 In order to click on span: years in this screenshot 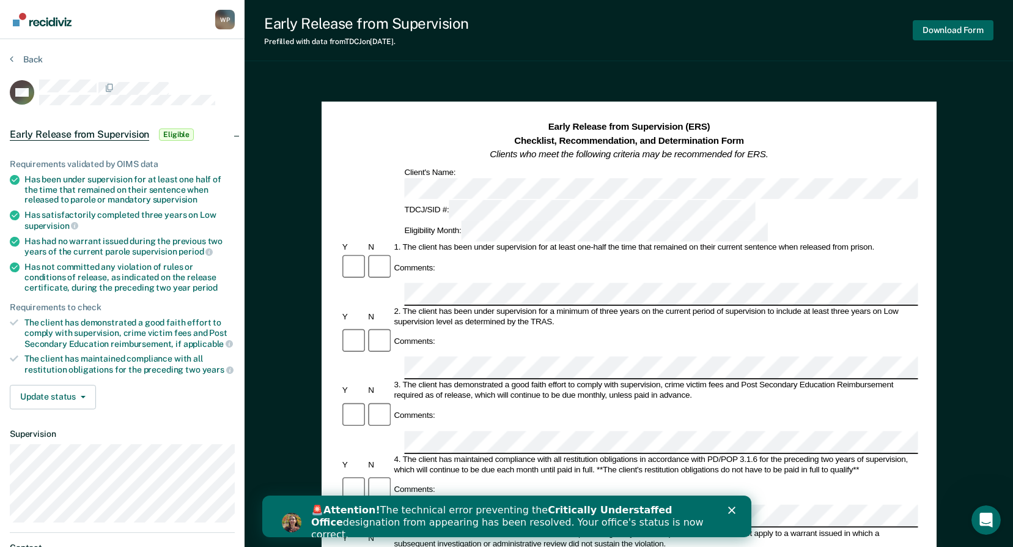, I will do `click(218, 369)`.